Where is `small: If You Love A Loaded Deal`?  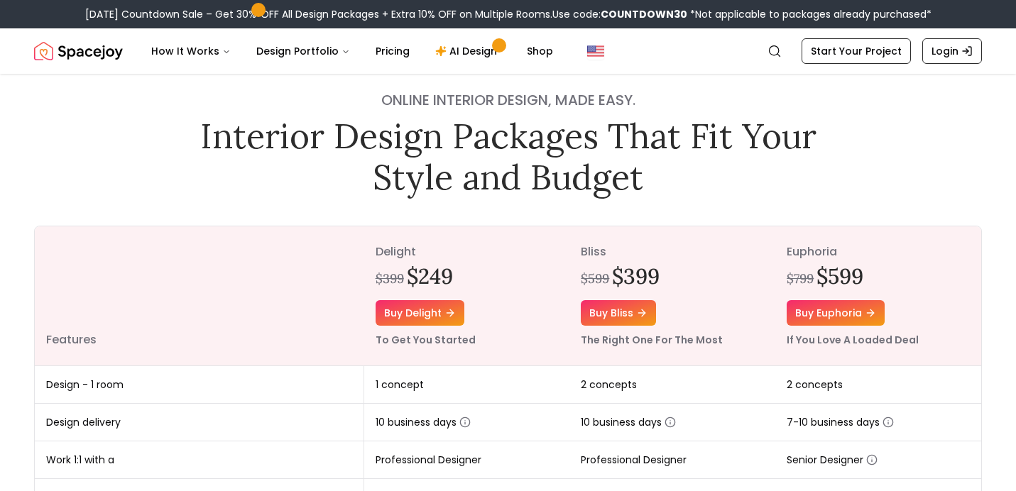
small: If You Love A Loaded Deal is located at coordinates (852, 340).